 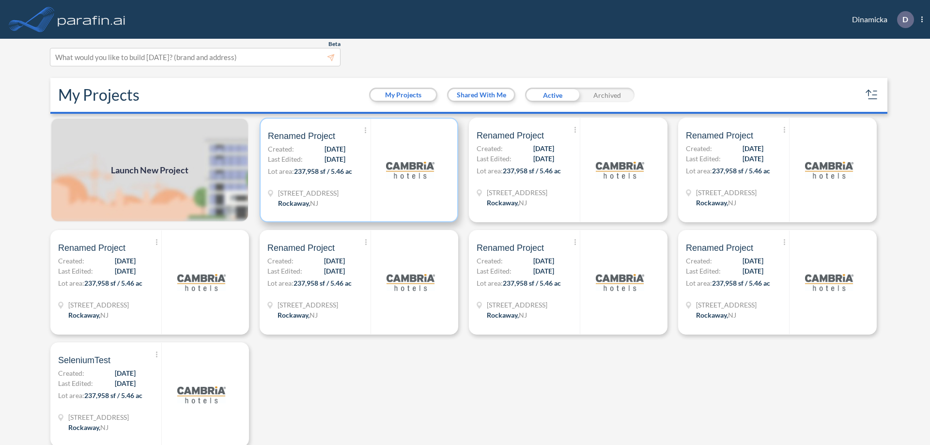 What do you see at coordinates (99, 95) in the screenshot?
I see `h2: My Projects` at bounding box center [99, 95].